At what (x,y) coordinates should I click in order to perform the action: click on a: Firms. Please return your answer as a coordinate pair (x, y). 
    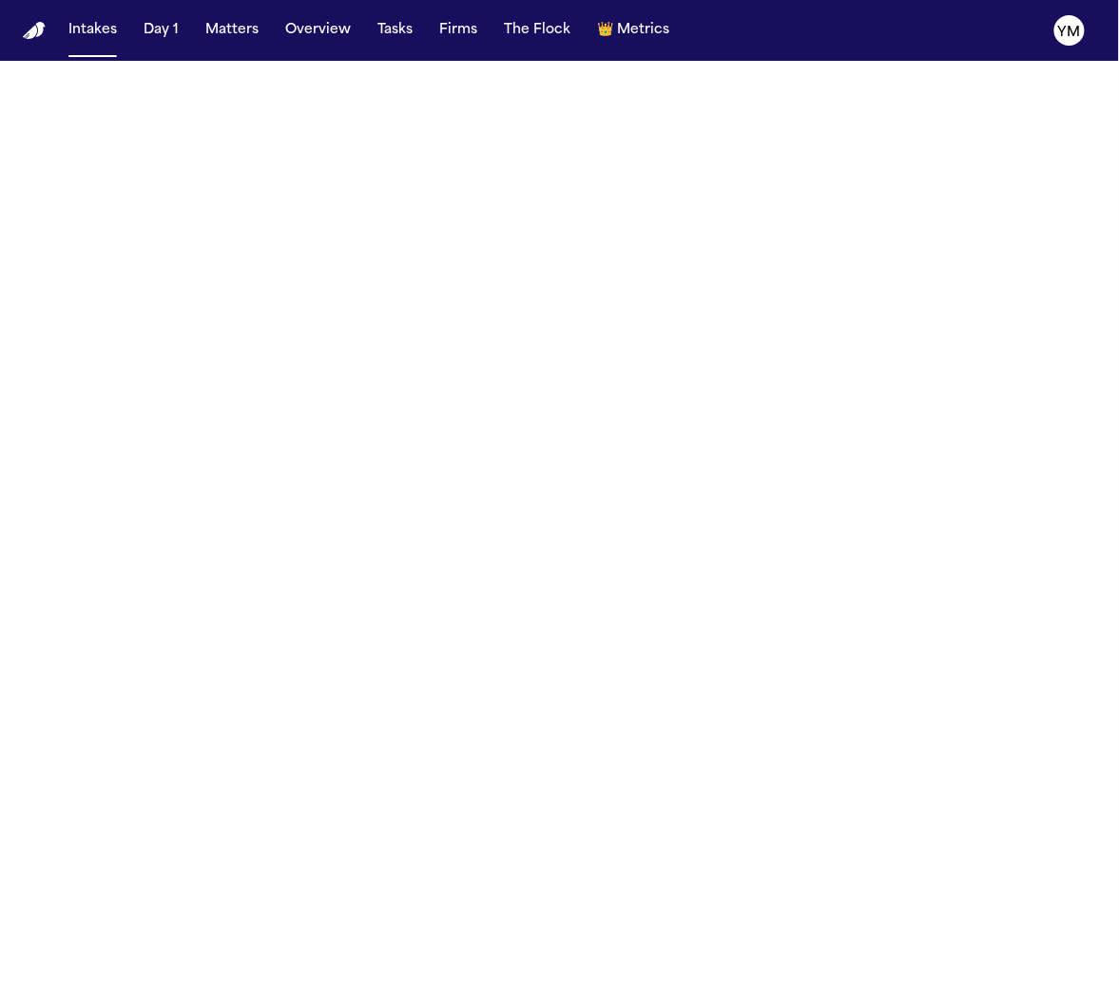
    Looking at the image, I should click on (458, 30).